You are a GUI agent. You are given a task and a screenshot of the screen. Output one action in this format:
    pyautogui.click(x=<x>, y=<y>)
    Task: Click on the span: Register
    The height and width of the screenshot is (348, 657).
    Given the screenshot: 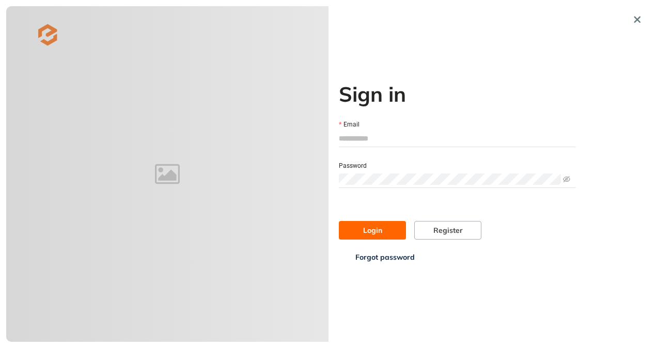 What is the action you would take?
    pyautogui.click(x=448, y=230)
    